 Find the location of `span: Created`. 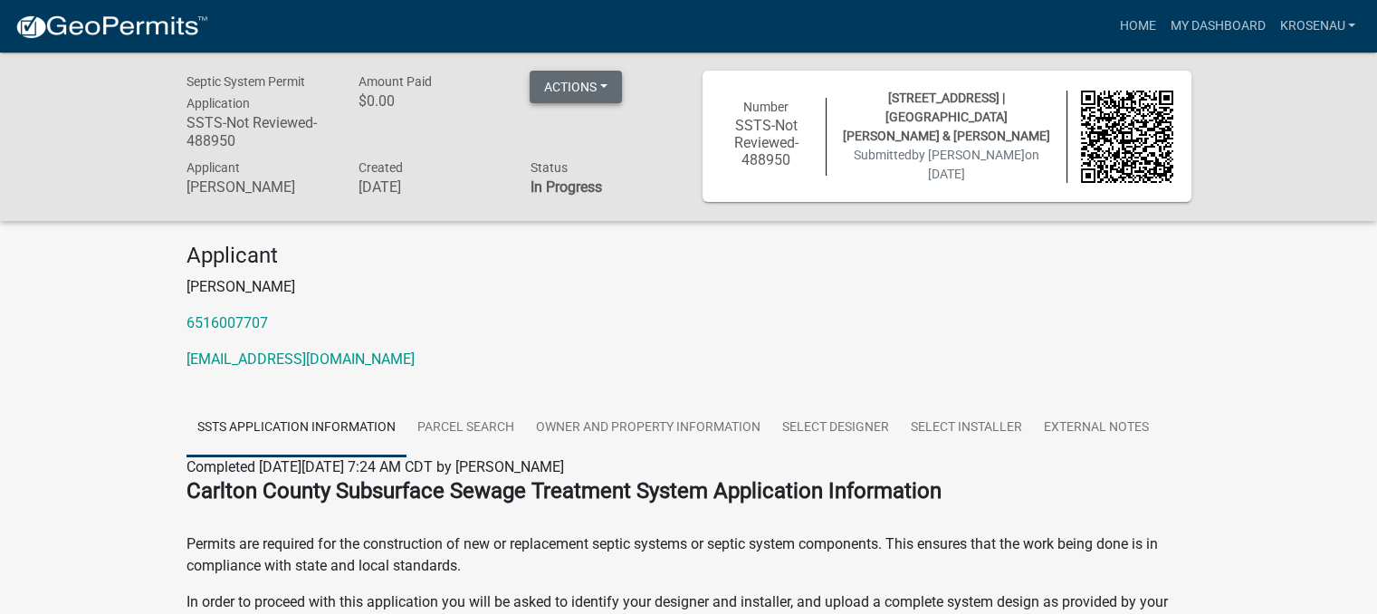

span: Created is located at coordinates (379, 167).